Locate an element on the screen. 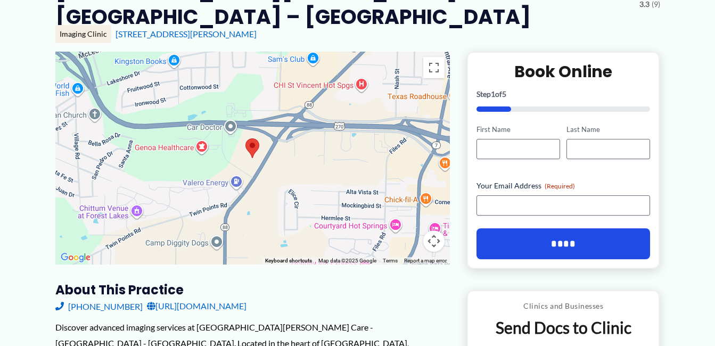 This screenshot has width=715, height=346. label: Your Email Address is located at coordinates (564, 186).